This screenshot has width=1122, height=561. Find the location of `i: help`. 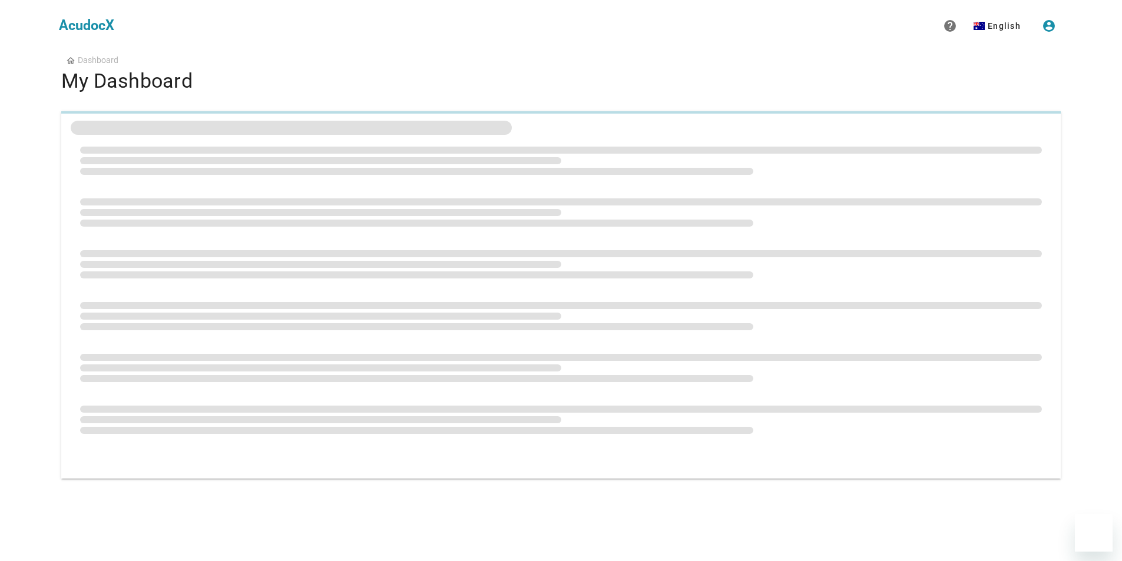

i: help is located at coordinates (950, 26).